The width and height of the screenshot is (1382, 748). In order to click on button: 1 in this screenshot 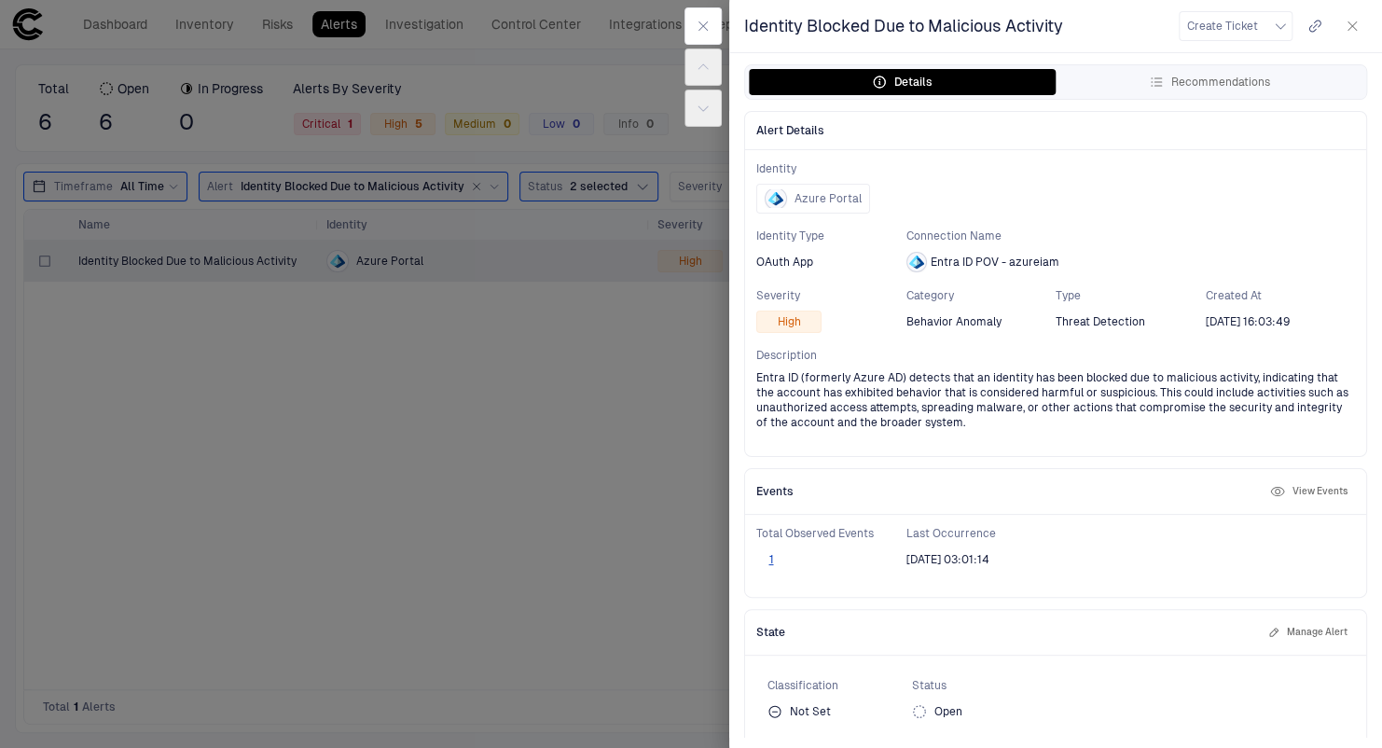, I will do `click(771, 560)`.